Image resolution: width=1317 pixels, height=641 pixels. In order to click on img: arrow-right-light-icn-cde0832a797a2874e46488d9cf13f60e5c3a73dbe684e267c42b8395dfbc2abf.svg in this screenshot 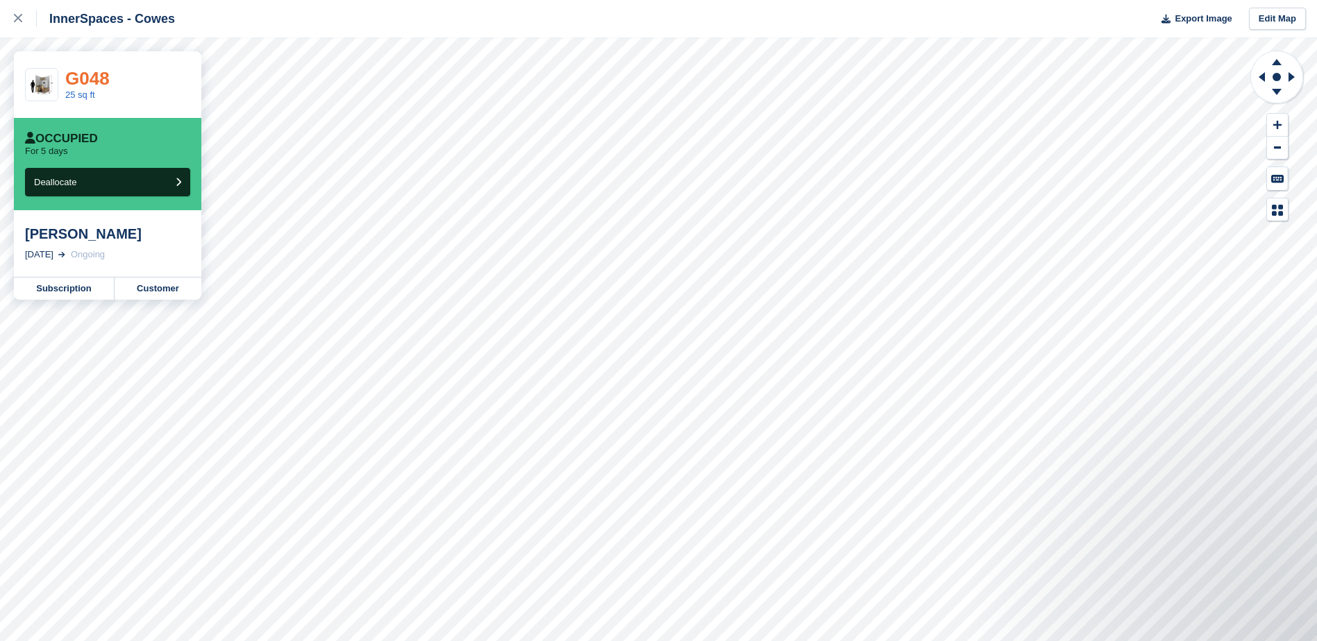, I will do `click(62, 255)`.